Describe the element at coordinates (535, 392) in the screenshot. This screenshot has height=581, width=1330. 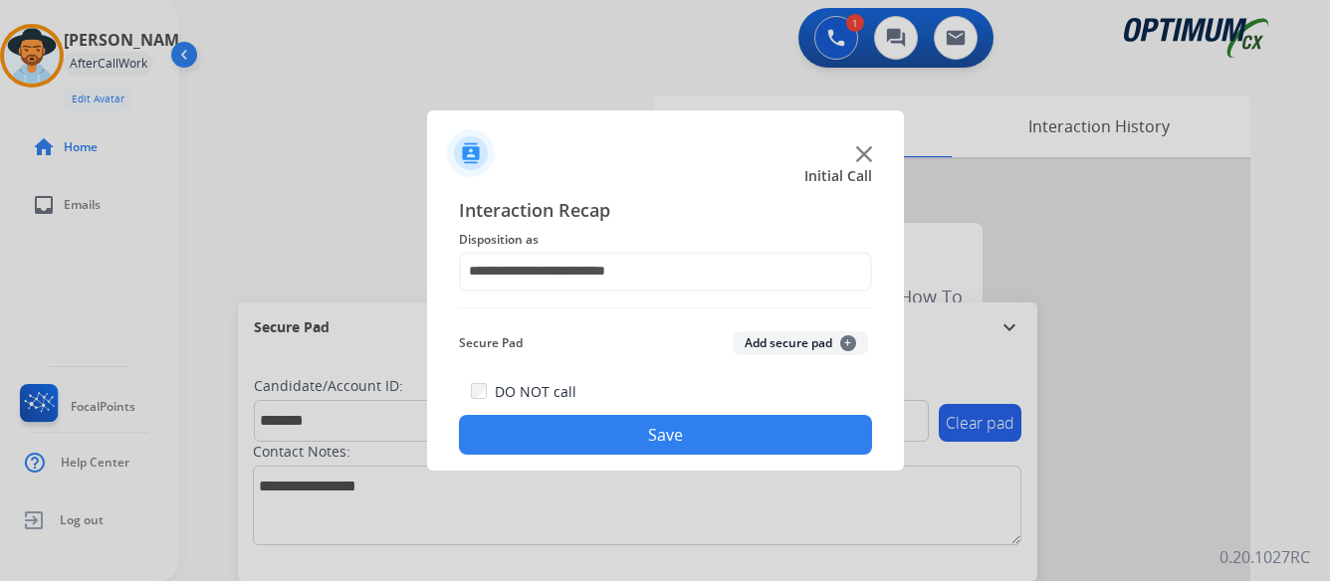
I see `label: DO NOT call` at that location.